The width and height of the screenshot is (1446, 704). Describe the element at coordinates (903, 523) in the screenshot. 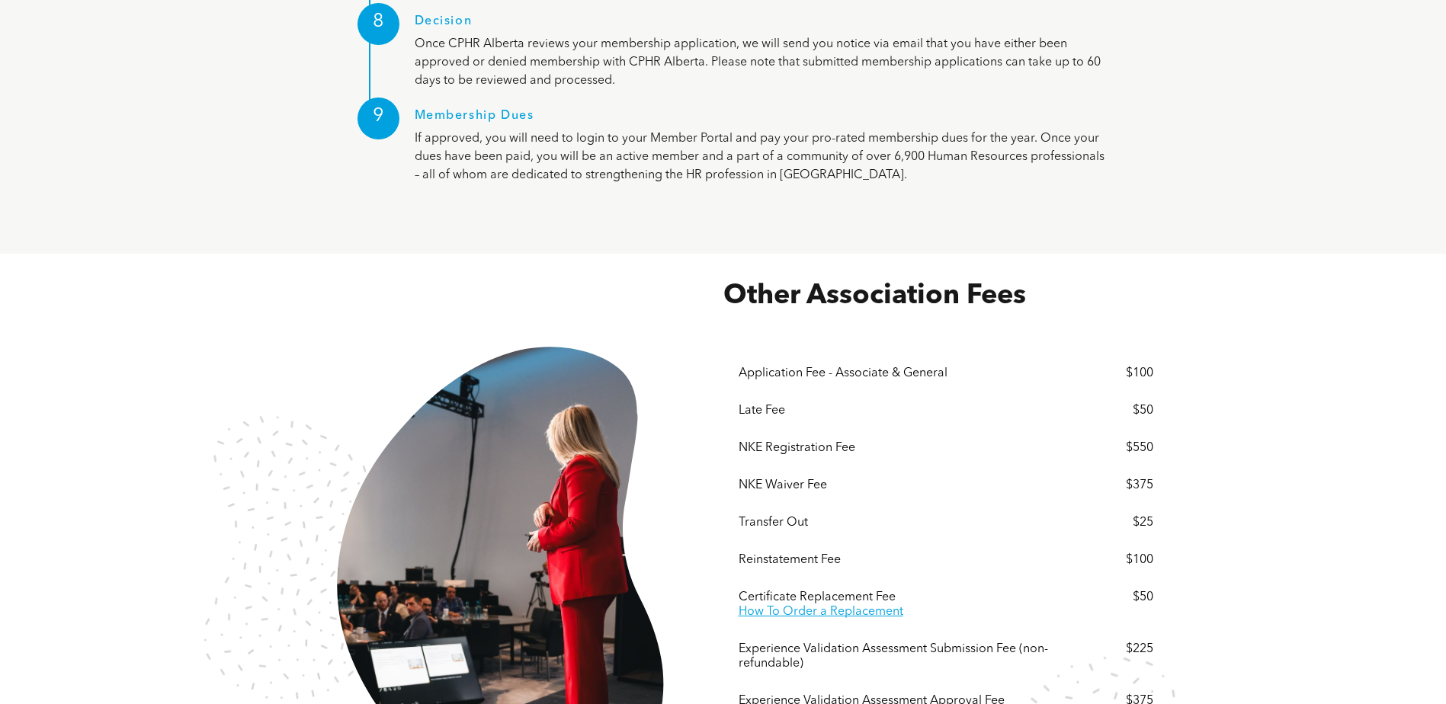

I see `div: Transfer Out` at that location.